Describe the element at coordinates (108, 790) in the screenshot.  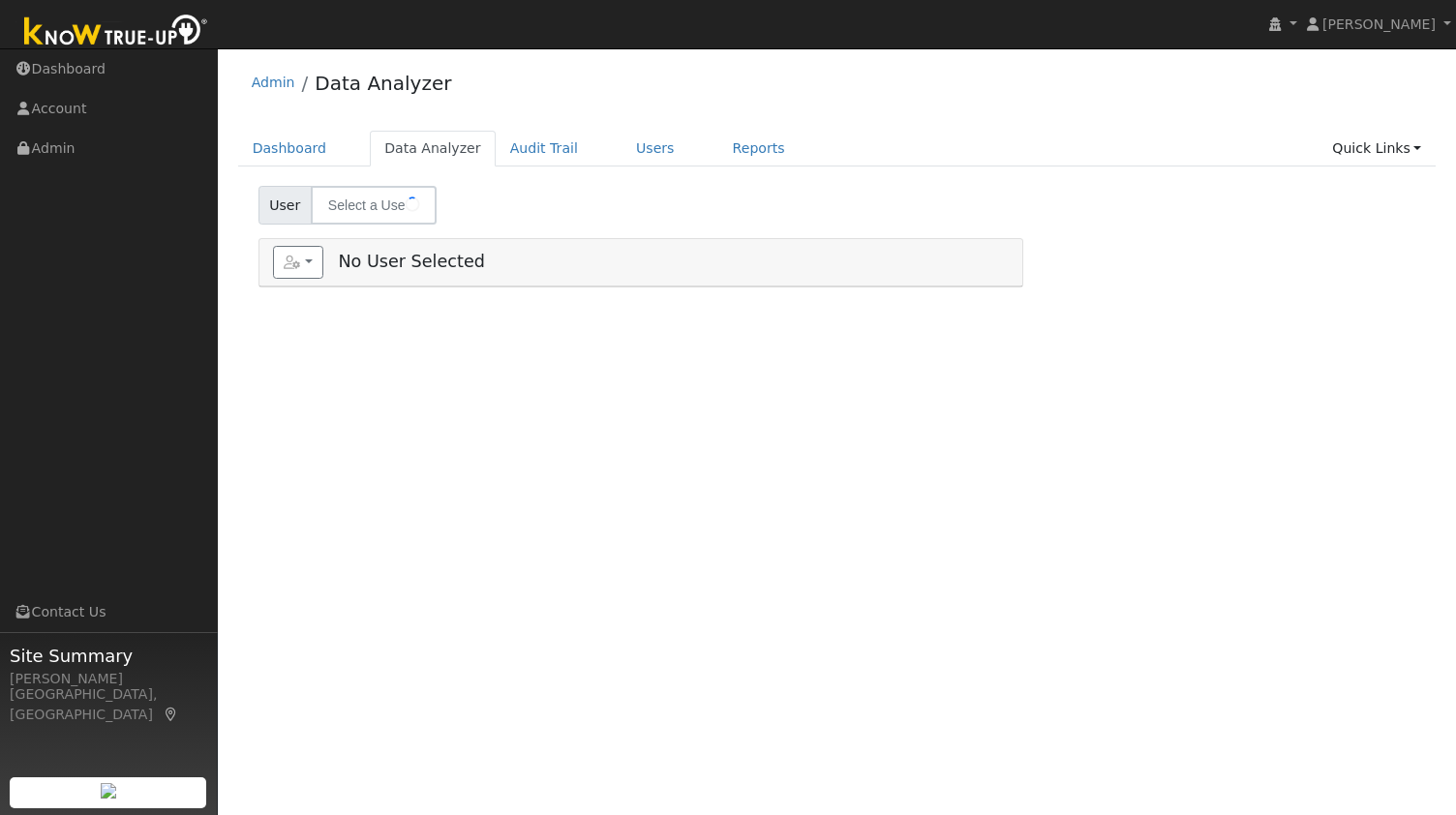
I see `img: retrieve` at that location.